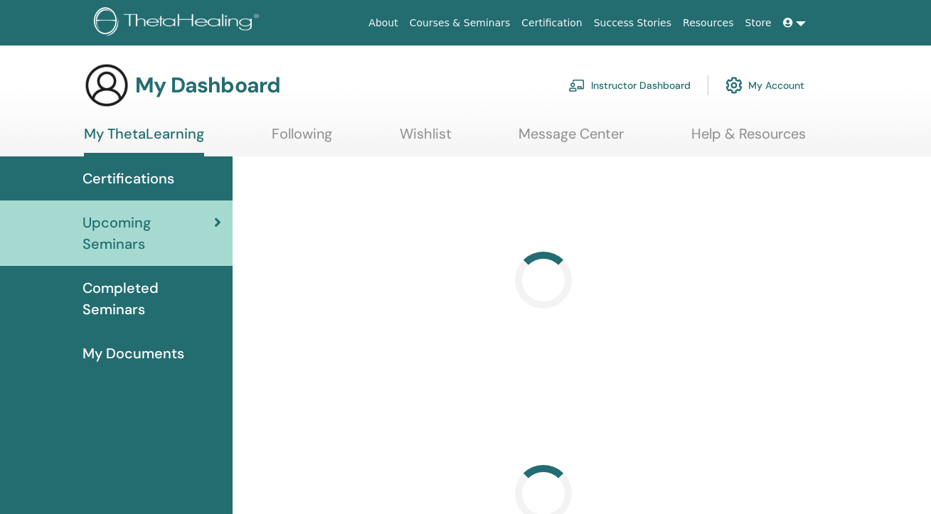 This screenshot has height=514, width=931. Describe the element at coordinates (632, 23) in the screenshot. I see `a: Success Stories` at that location.